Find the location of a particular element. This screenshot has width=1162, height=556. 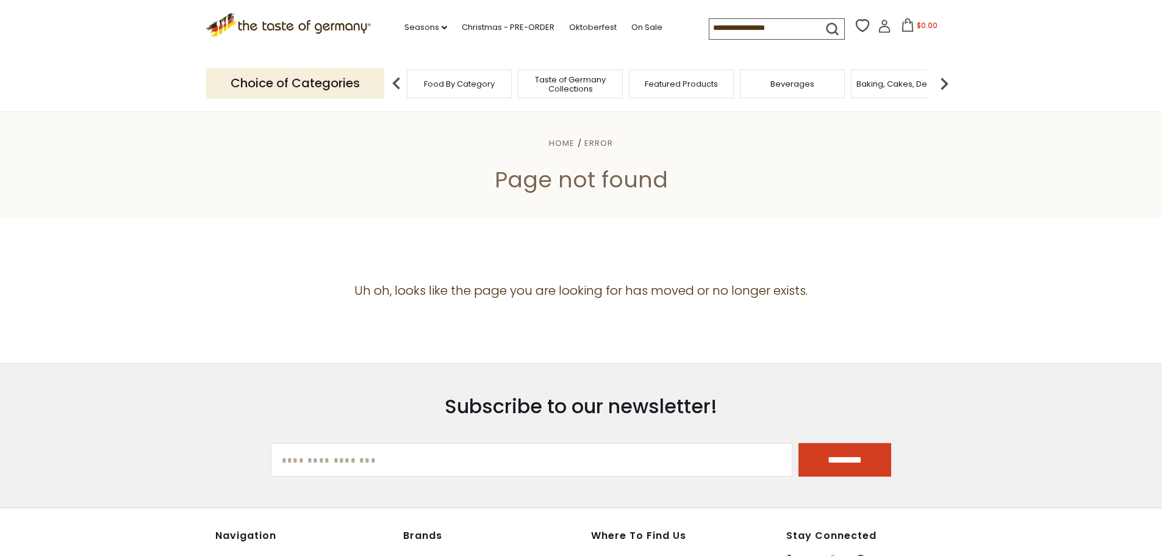

p: Choice of Categories is located at coordinates (295, 83).